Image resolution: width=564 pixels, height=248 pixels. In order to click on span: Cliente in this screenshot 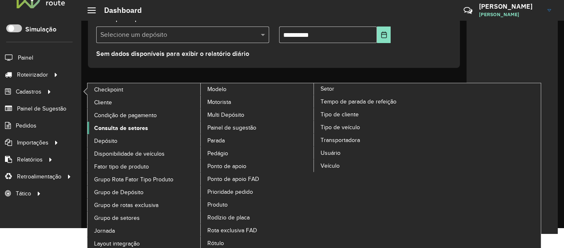, I will do `click(103, 102)`.